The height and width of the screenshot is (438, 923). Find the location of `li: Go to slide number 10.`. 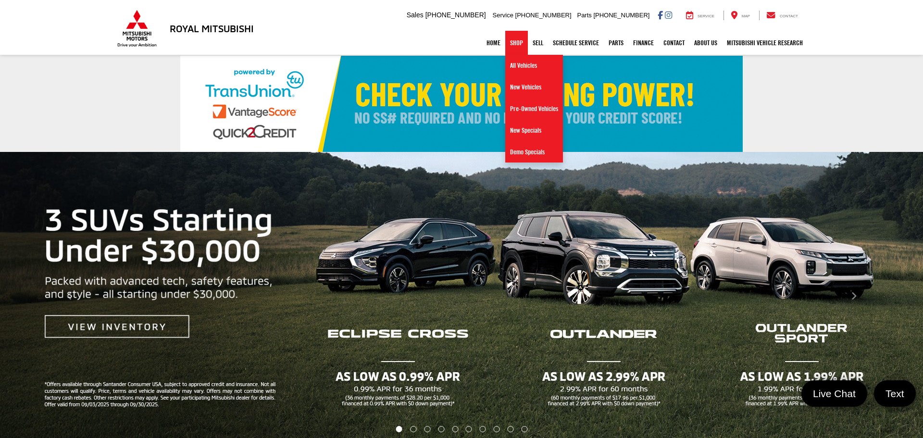

li: Go to slide number 10. is located at coordinates (524, 429).